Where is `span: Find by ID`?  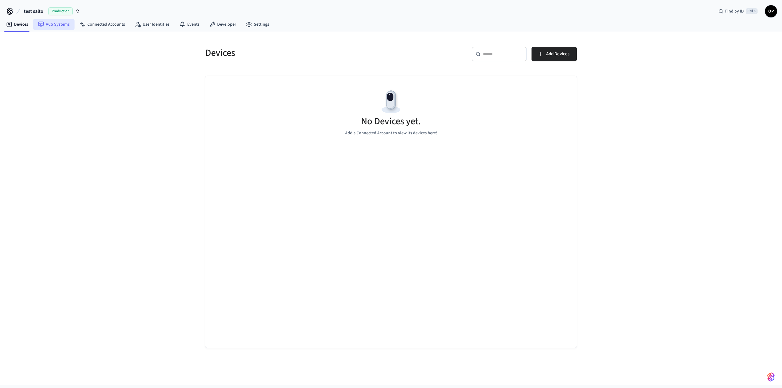 span: Find by ID is located at coordinates (734, 11).